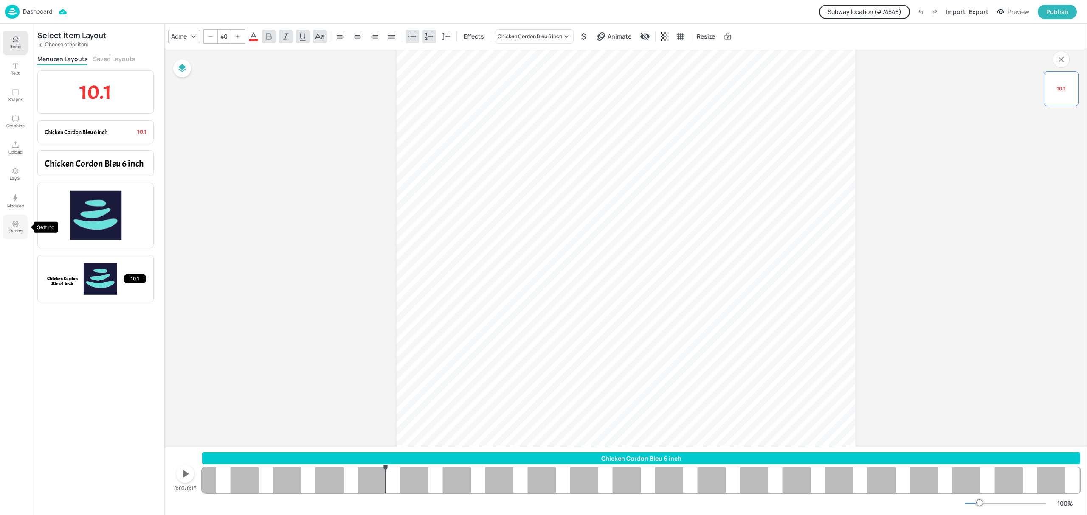  What do you see at coordinates (15, 43) in the screenshot?
I see `button: Items` at bounding box center [15, 43].